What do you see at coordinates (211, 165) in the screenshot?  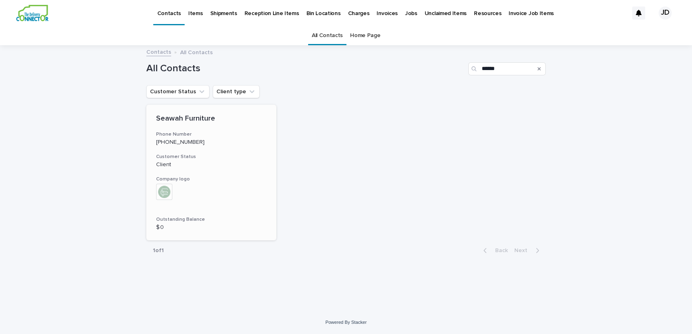 I see `p: Client` at bounding box center [211, 165].